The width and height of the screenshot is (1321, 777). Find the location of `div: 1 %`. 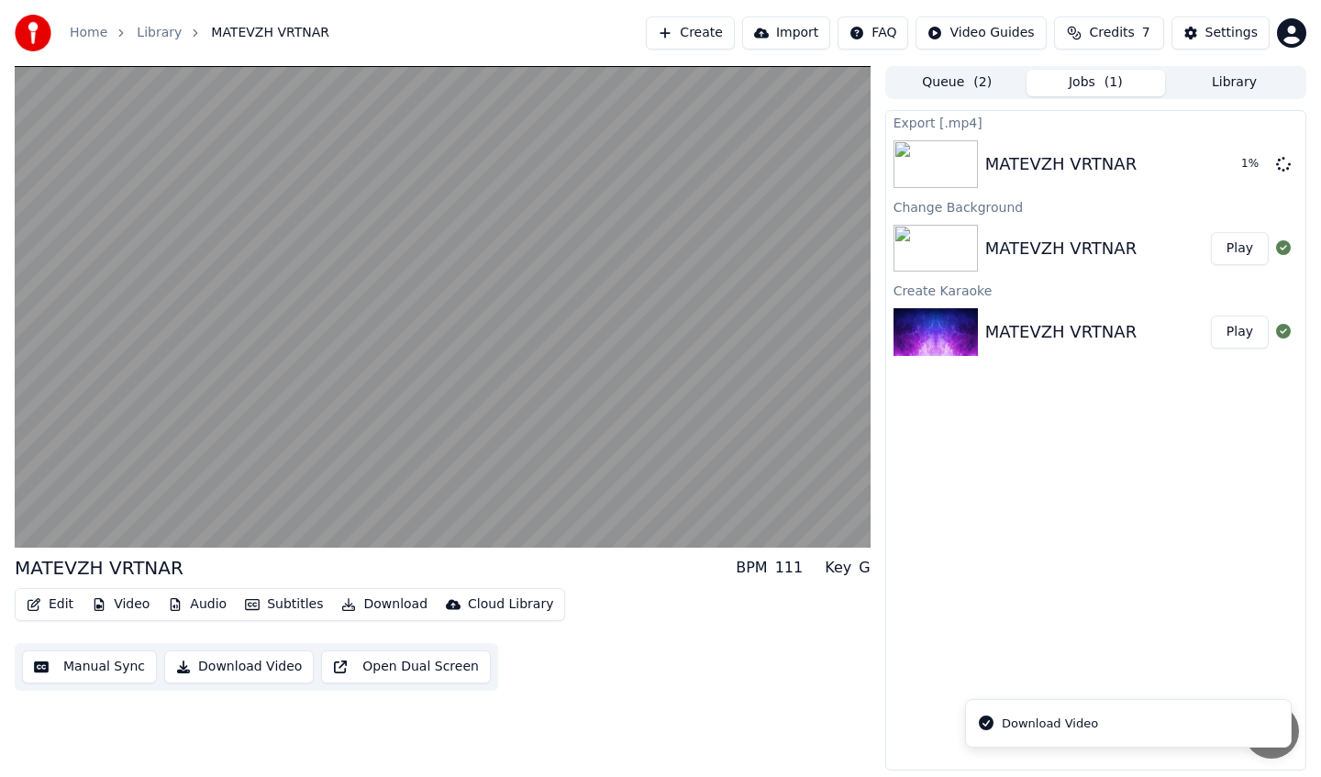

div: 1 % is located at coordinates (1255, 164).